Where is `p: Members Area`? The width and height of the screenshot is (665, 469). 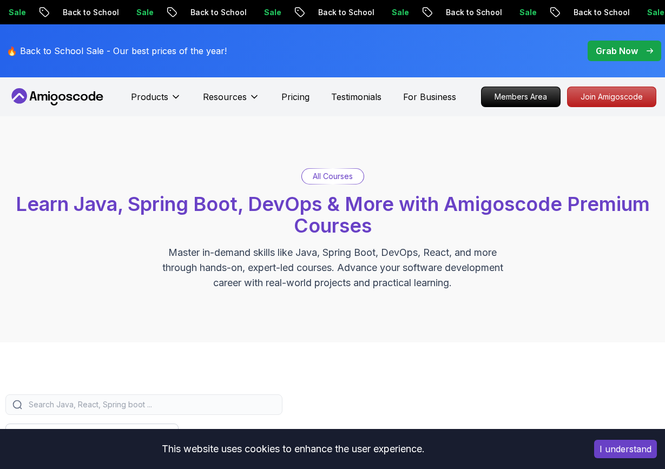 p: Members Area is located at coordinates (521, 97).